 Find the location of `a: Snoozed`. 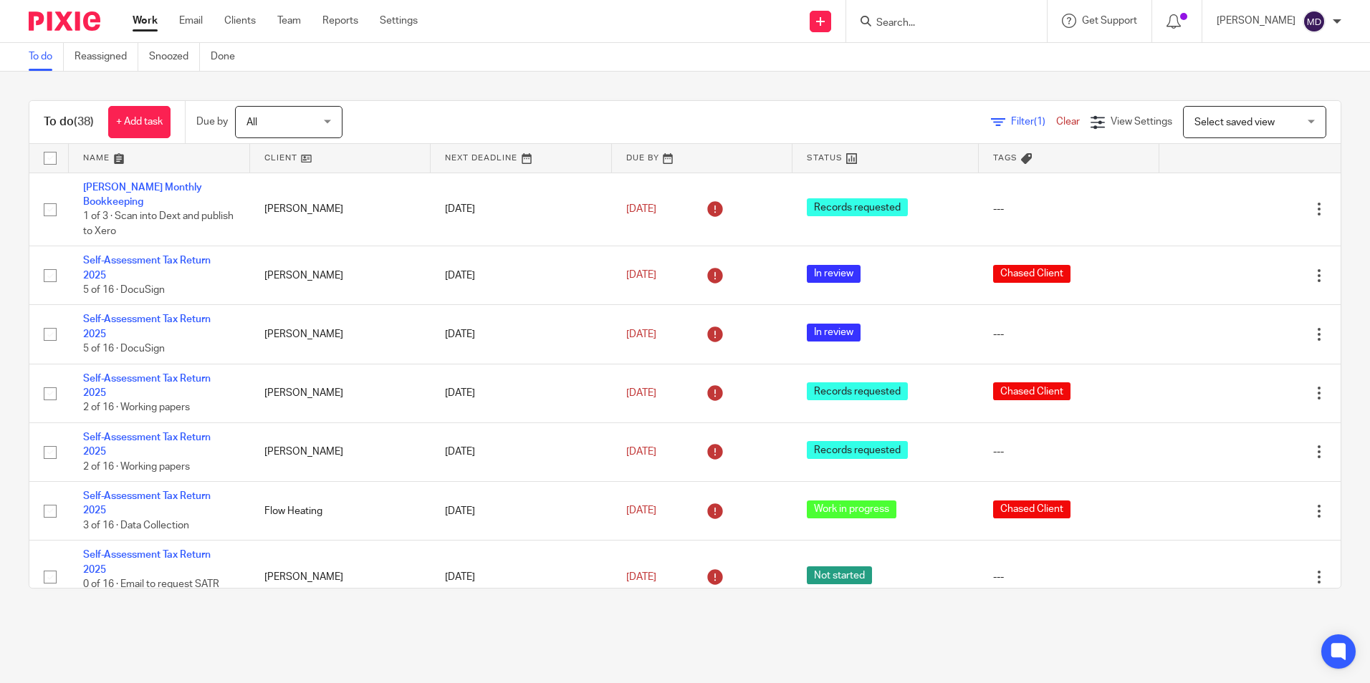

a: Snoozed is located at coordinates (174, 57).